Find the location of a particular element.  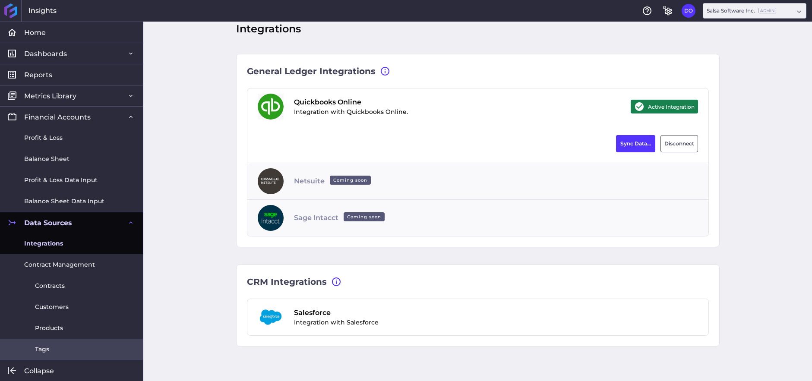

div: Integration with Quickbooks Online. is located at coordinates (351, 107).